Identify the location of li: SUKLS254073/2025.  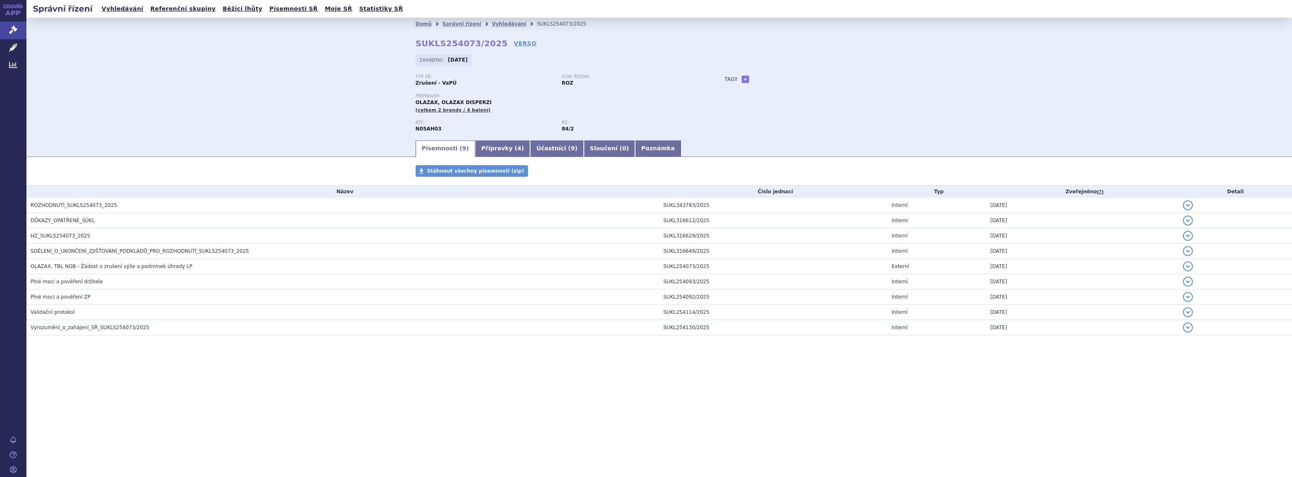
(567, 24).